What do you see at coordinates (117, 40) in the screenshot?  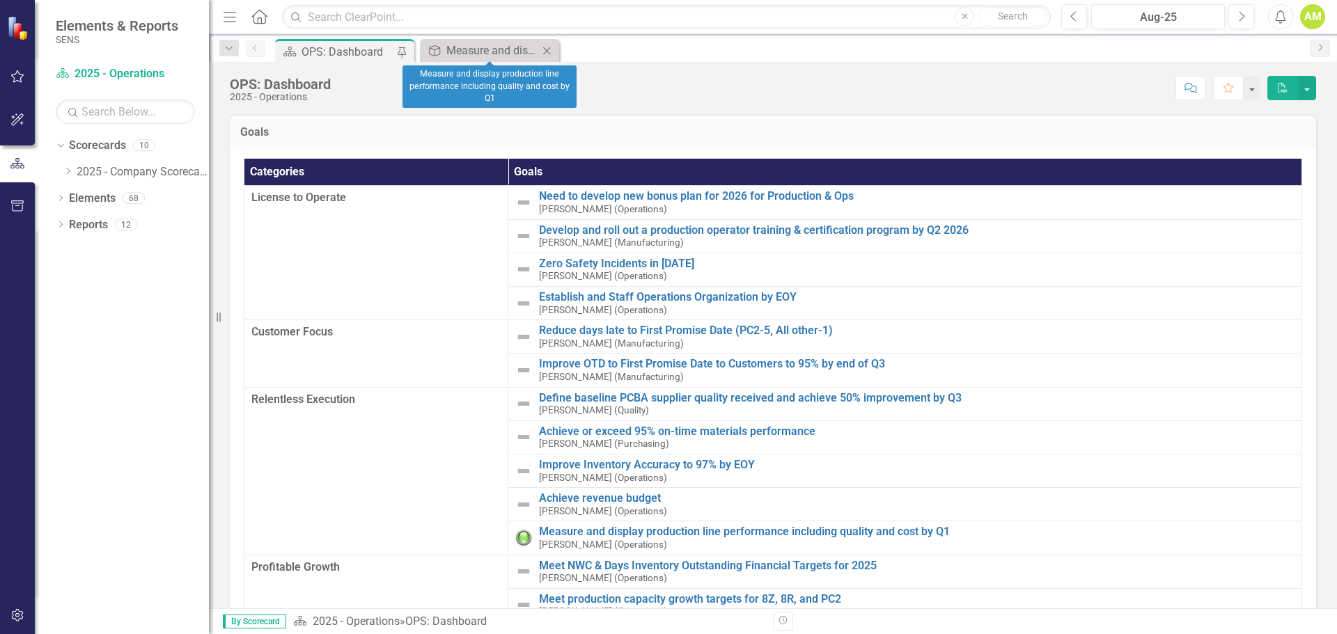 I see `small: SENS` at bounding box center [117, 40].